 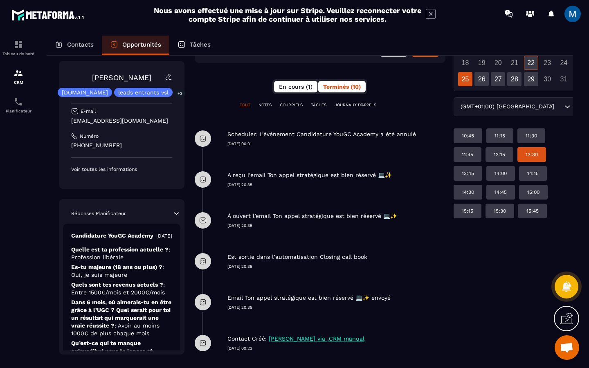 I want to click on p: Dans 6 mois, où aimerais-tu en être grâce à l’UGC ? Quel serait pour toi un résultat qui marquera..., so click(x=121, y=318).